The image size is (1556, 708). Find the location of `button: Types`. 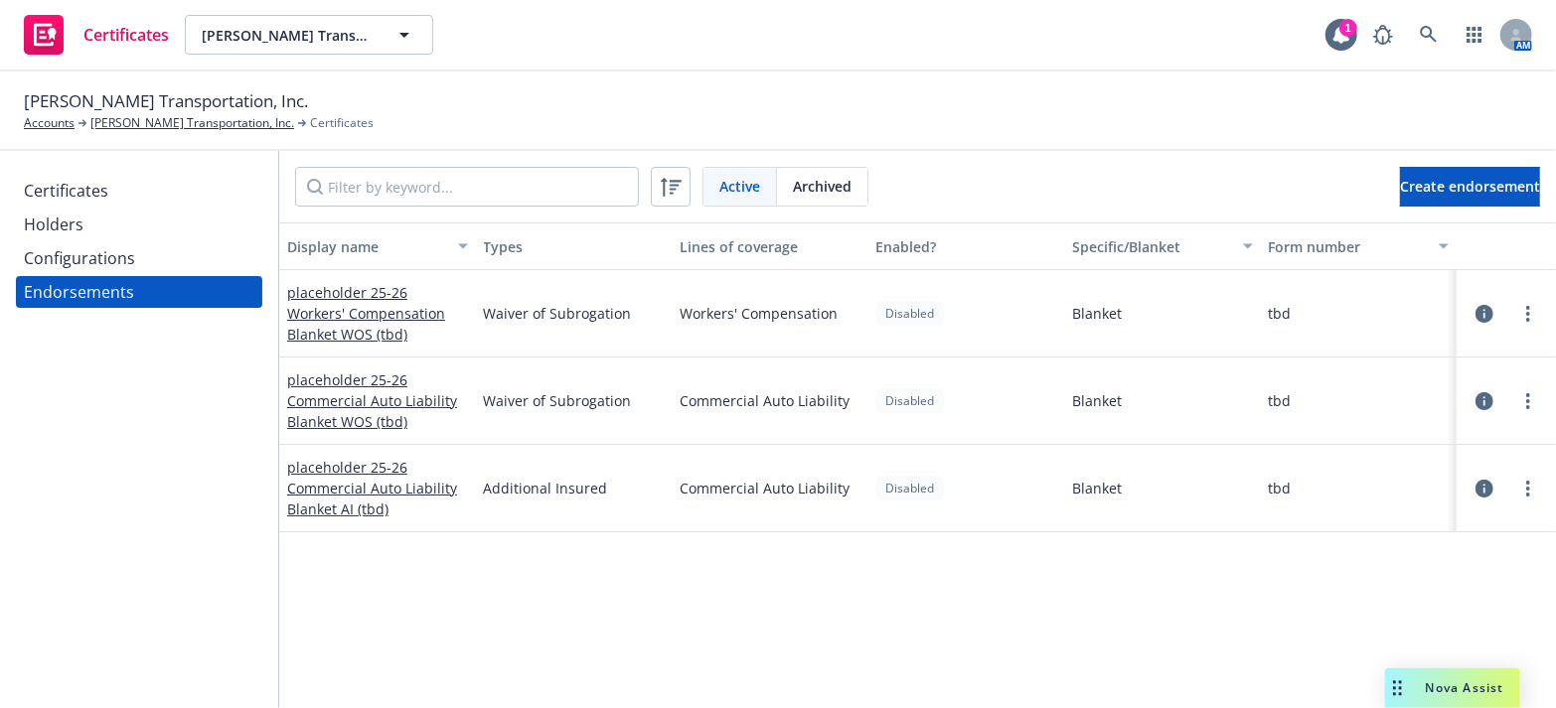

button: Types is located at coordinates (574, 246).